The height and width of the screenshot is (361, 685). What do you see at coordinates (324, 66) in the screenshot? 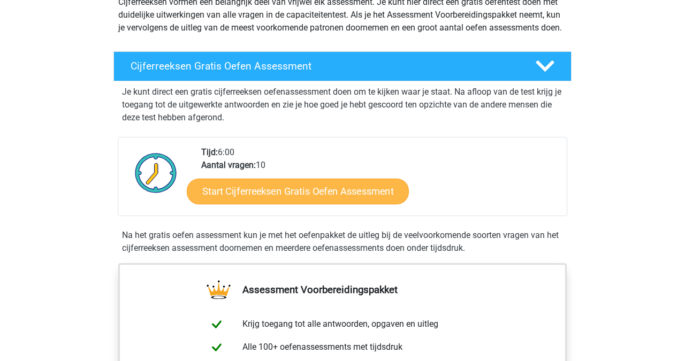
I see `h4: Cijferreeksen Gratis Oefen Assessment` at bounding box center [324, 66].